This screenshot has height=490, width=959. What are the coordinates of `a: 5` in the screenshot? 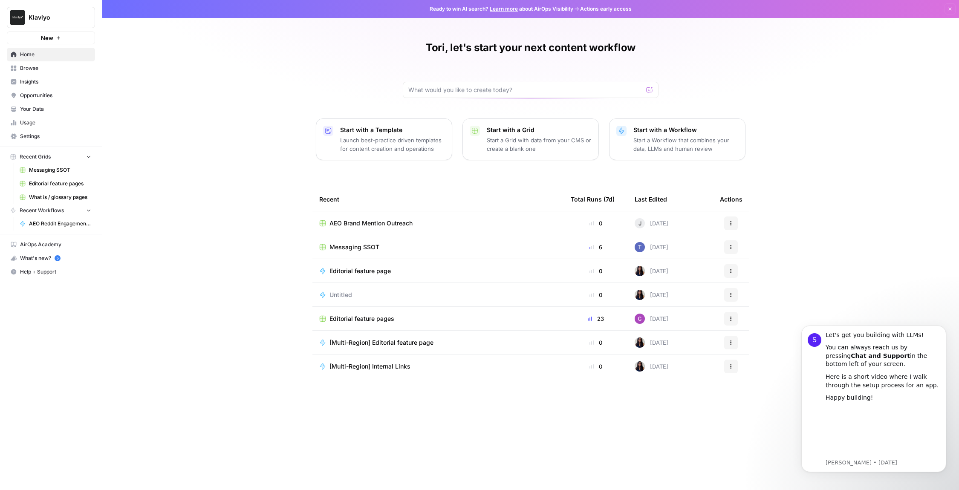 It's located at (58, 258).